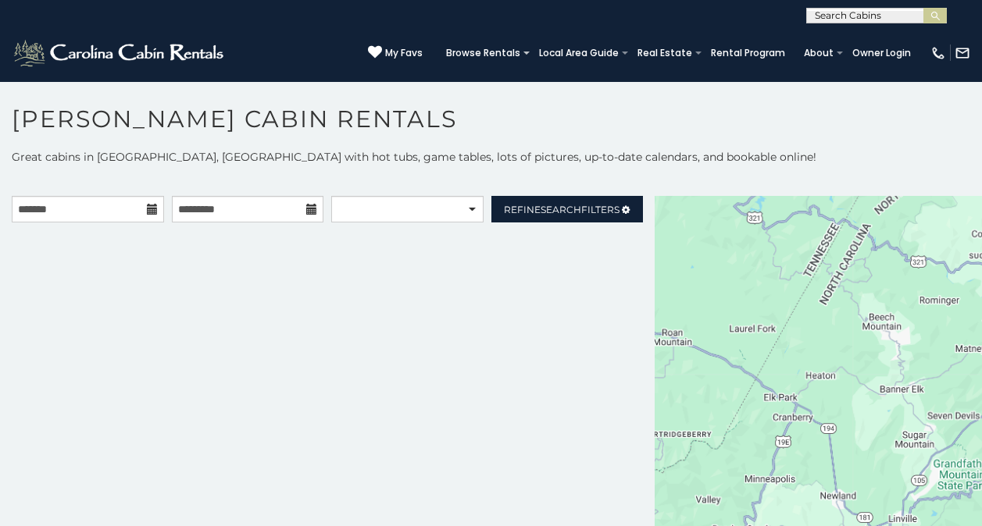 This screenshot has width=982, height=526. What do you see at coordinates (395, 53) in the screenshot?
I see `a: My Favs` at bounding box center [395, 53].